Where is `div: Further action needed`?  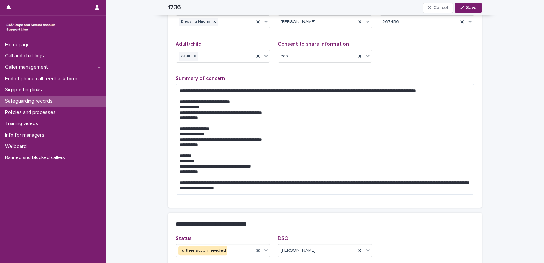 div: Further action needed is located at coordinates (203, 250).